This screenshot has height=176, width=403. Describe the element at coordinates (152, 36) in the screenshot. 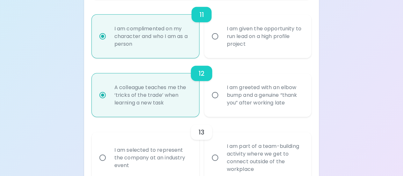

I see `div: I am complimented on my character and who I am as a person` at that location.